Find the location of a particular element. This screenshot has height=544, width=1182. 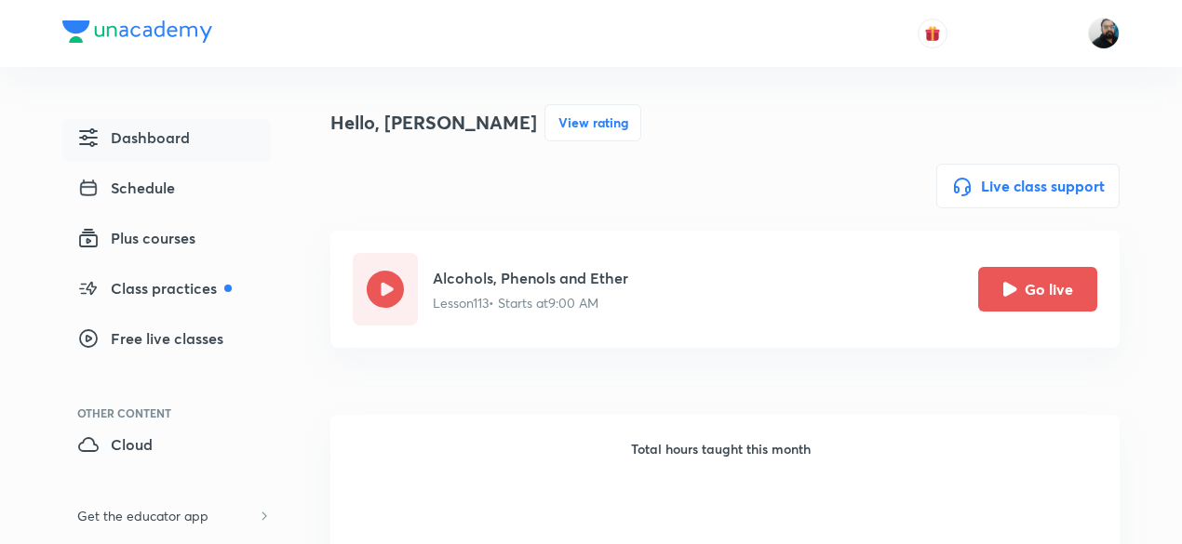

span: Plus courses is located at coordinates (136, 238).